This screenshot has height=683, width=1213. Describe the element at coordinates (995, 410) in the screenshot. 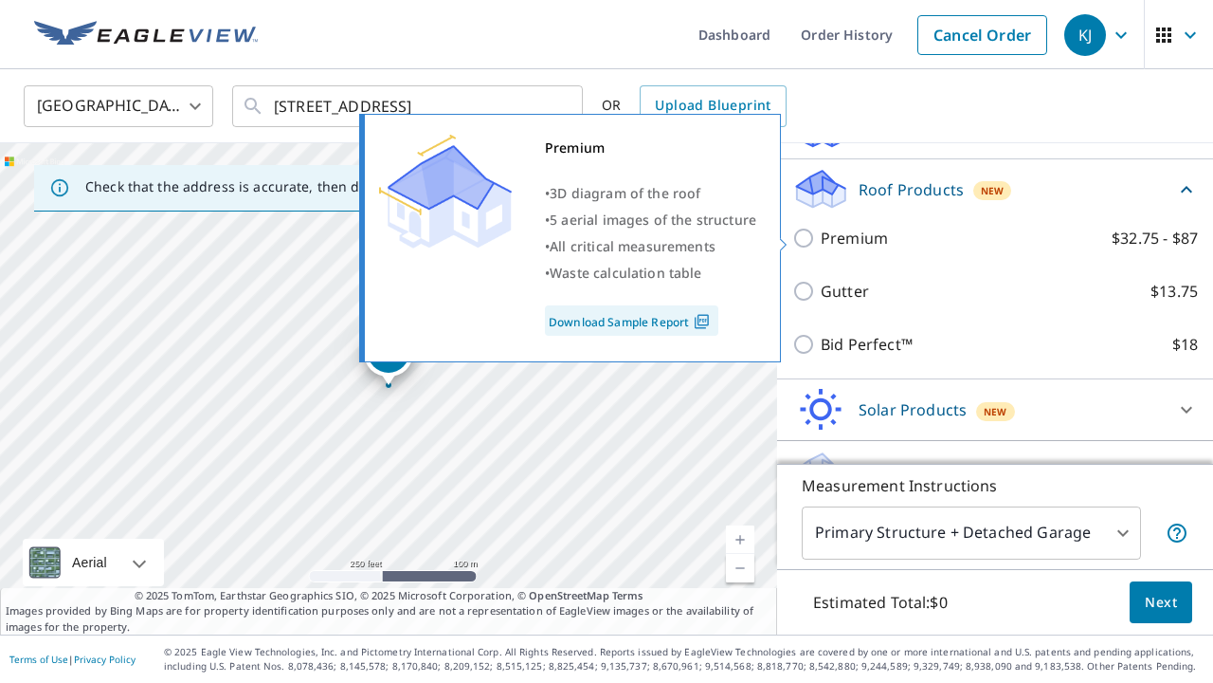

I see `div: Solar ProductsNew` at that location.